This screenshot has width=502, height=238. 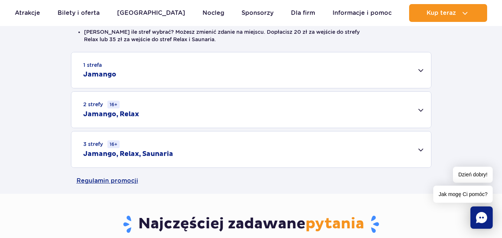 I want to click on span: Kup teraz, so click(x=441, y=13).